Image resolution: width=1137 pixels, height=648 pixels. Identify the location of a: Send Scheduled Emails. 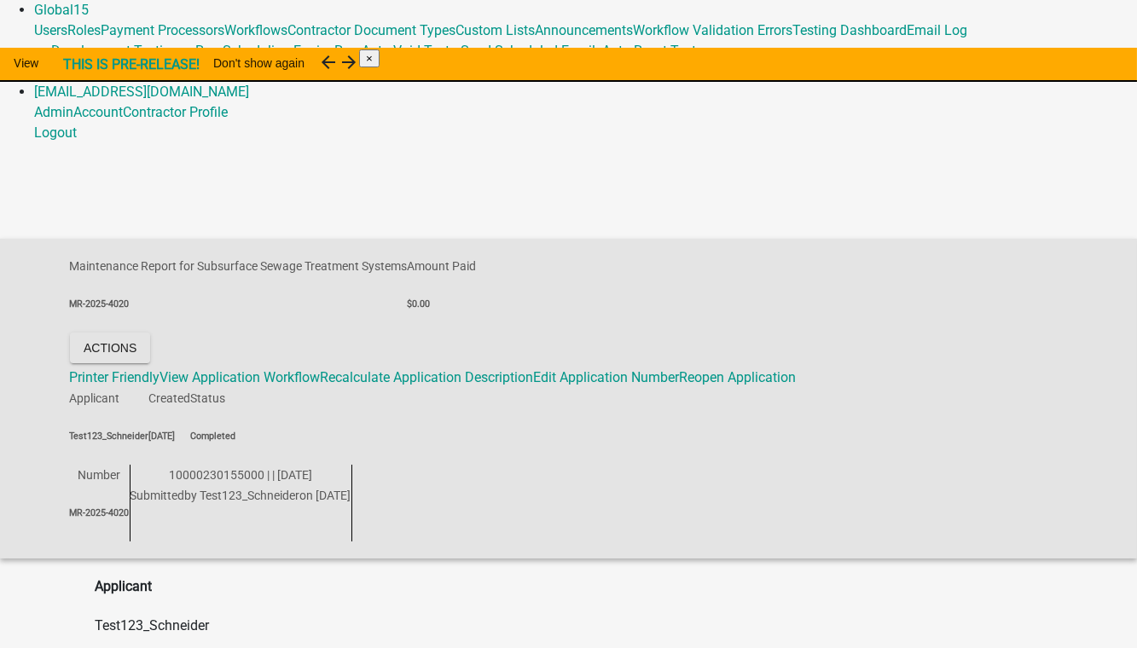
(531, 50).